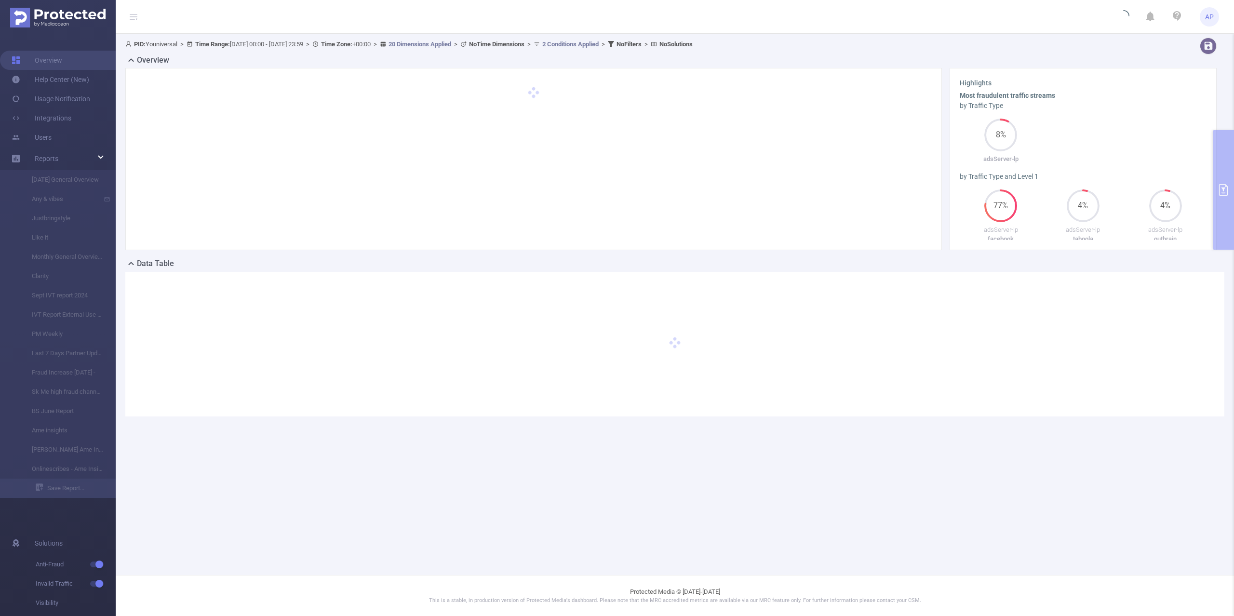 This screenshot has width=1234, height=616. I want to click on h2: Overview, so click(153, 60).